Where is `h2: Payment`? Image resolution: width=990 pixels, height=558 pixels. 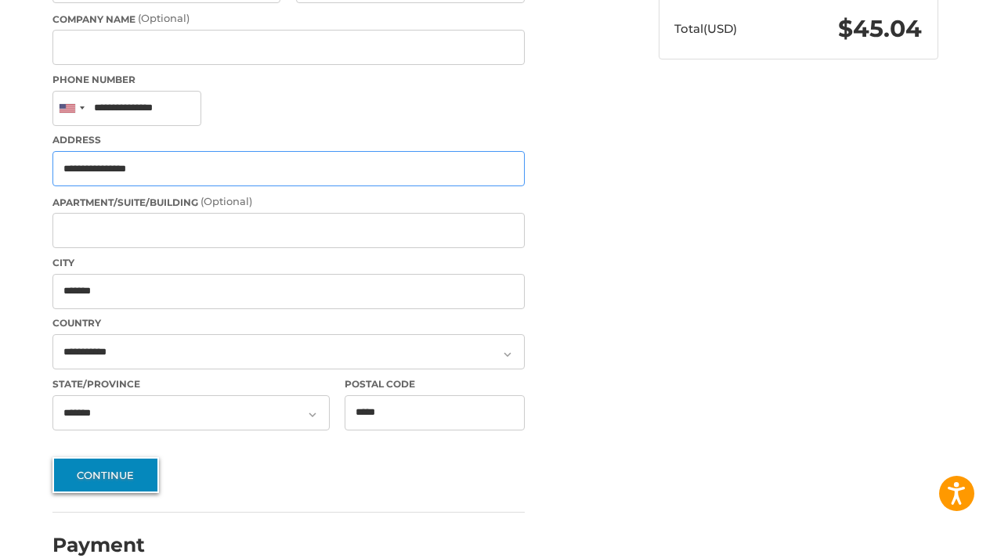
h2: Payment is located at coordinates (99, 545).